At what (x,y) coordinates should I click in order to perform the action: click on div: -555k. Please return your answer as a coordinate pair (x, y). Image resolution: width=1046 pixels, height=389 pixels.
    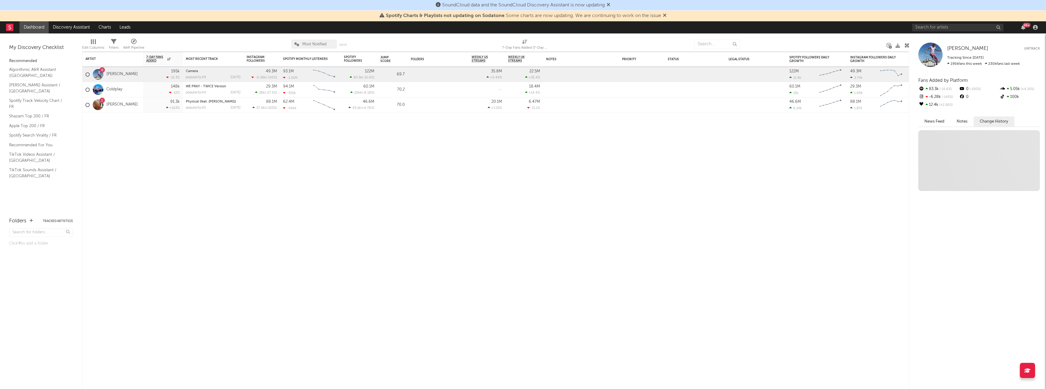
    Looking at the image, I should click on (290, 93).